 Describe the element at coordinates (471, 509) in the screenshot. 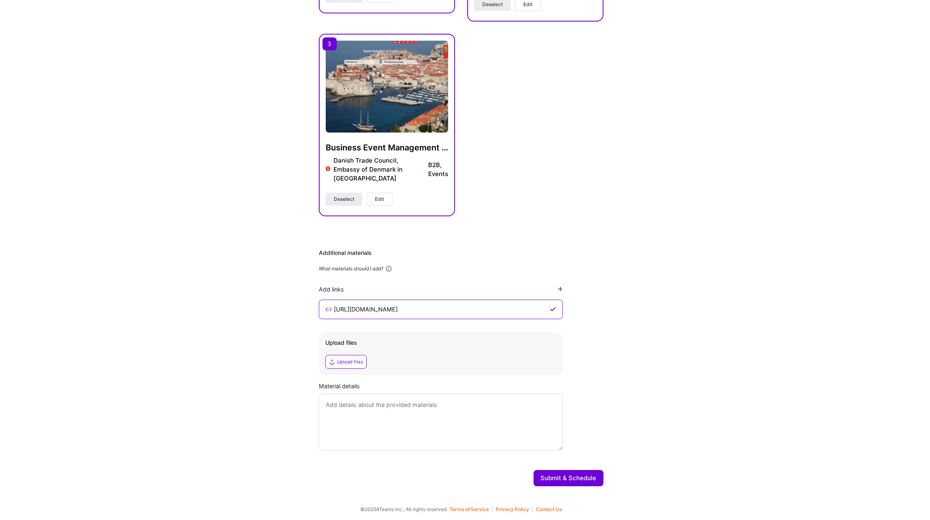

I see `button: Terms of Service` at that location.